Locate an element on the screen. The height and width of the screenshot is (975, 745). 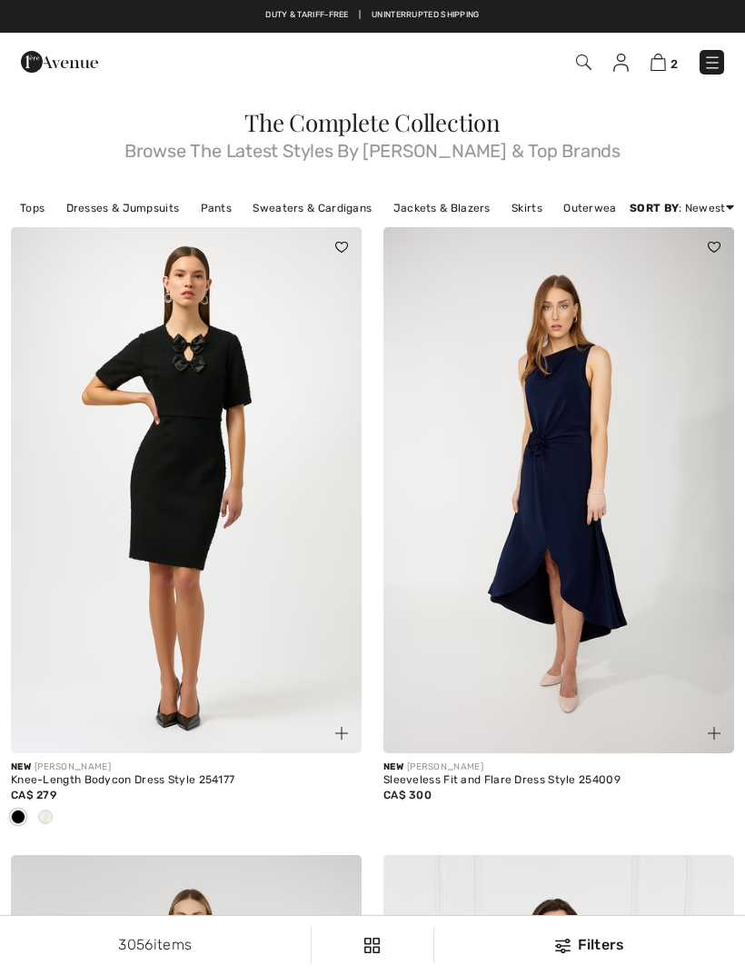
a: Tops is located at coordinates (32, 208).